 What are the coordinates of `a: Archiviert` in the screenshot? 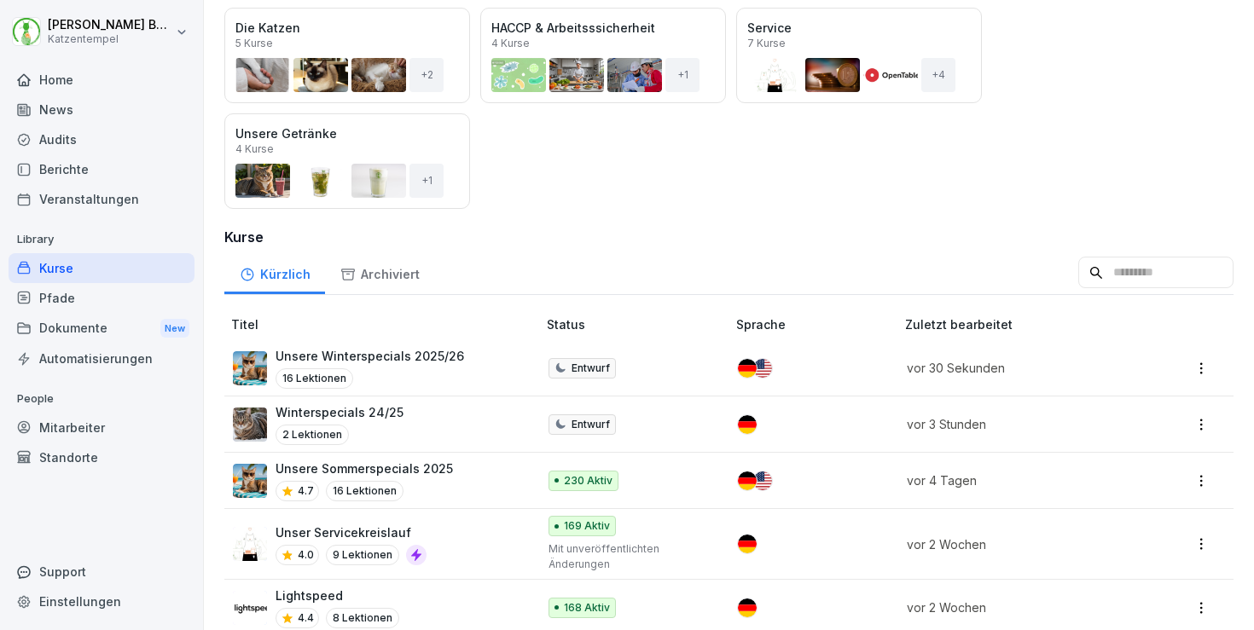 It's located at (380, 272).